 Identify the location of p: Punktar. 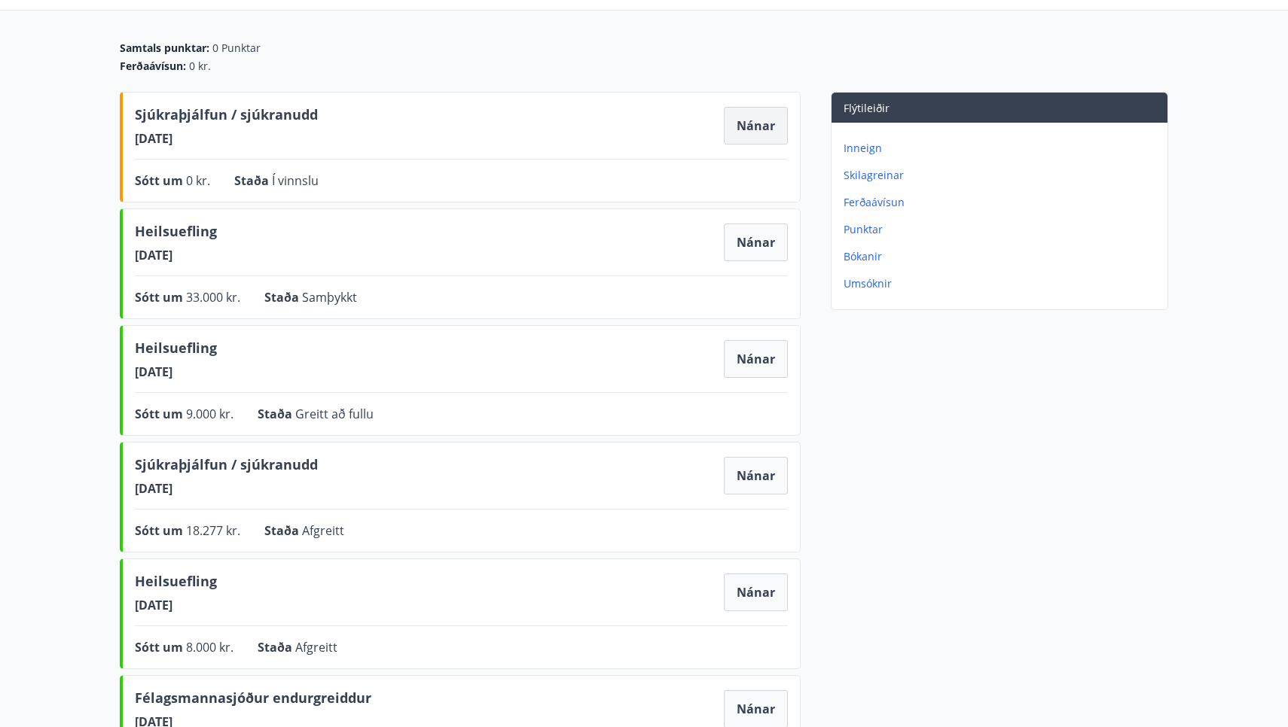
(1002, 230).